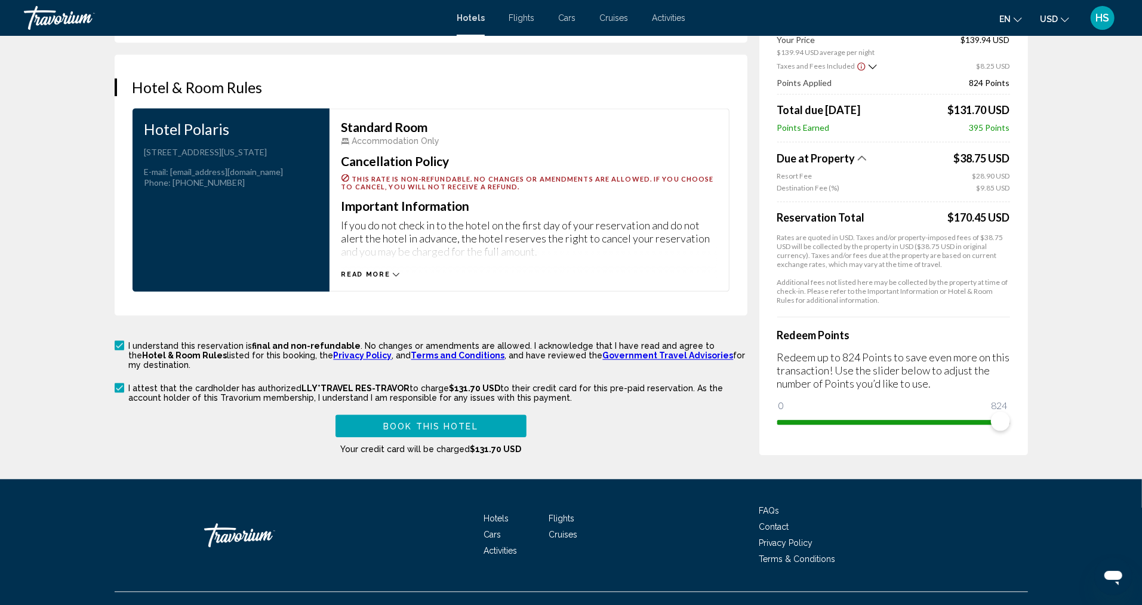  I want to click on span: Your Price, so click(826, 39).